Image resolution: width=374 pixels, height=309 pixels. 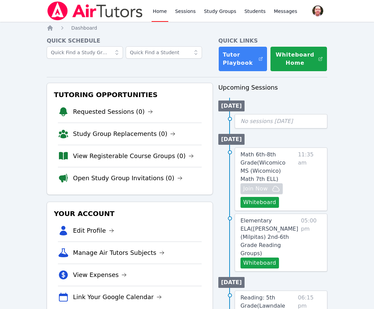 I want to click on a: Math 6th-8th Grade(Wicomico MS (Wicomico) Math 7th ELL), so click(x=267, y=167).